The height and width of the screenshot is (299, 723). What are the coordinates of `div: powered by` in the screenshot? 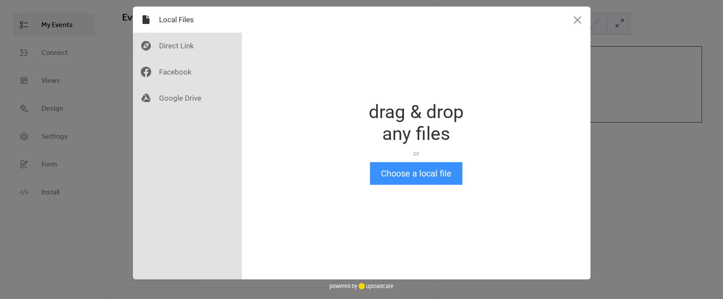 It's located at (361, 286).